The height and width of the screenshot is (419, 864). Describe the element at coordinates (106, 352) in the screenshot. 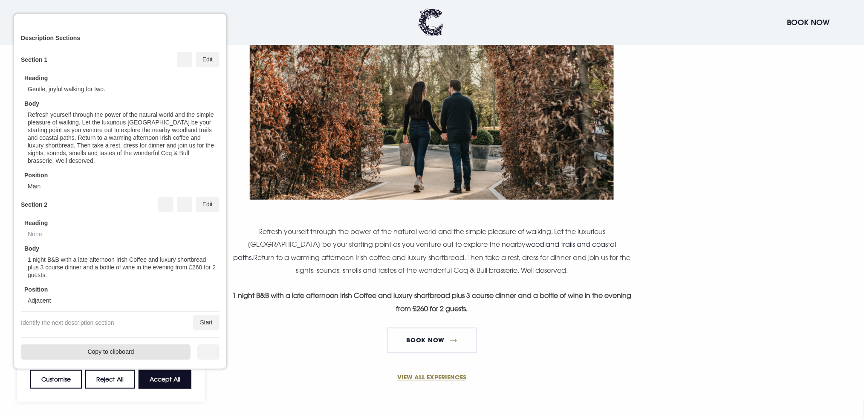

I see `div: Copy to clipboard` at that location.